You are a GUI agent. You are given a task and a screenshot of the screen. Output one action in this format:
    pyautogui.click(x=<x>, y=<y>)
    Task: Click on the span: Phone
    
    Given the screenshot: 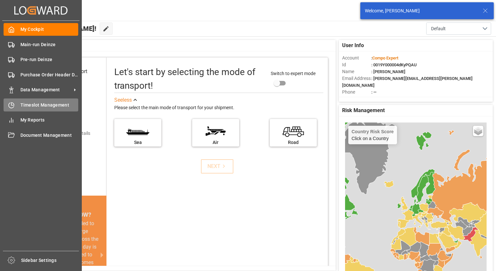 What is the action you would take?
    pyautogui.click(x=357, y=92)
    